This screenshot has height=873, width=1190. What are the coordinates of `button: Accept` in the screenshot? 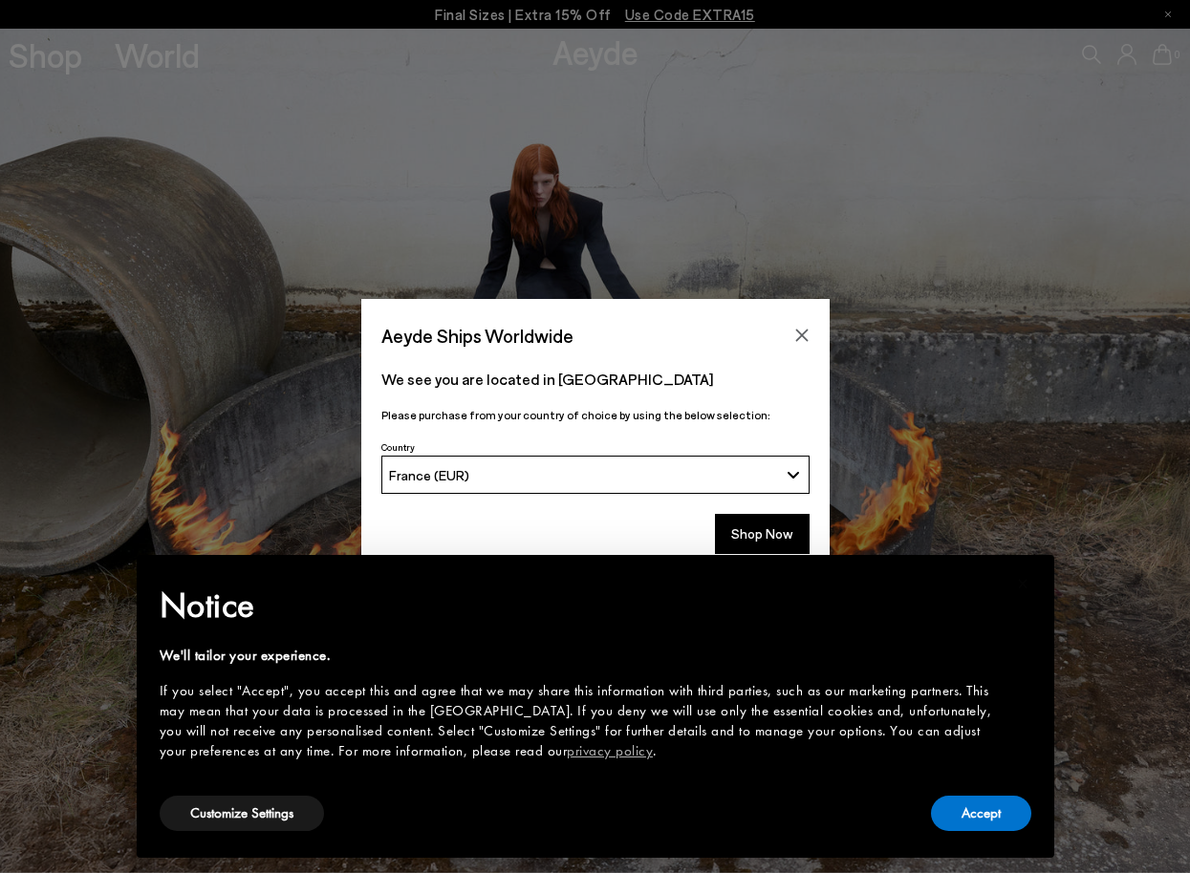 It's located at (980, 813).